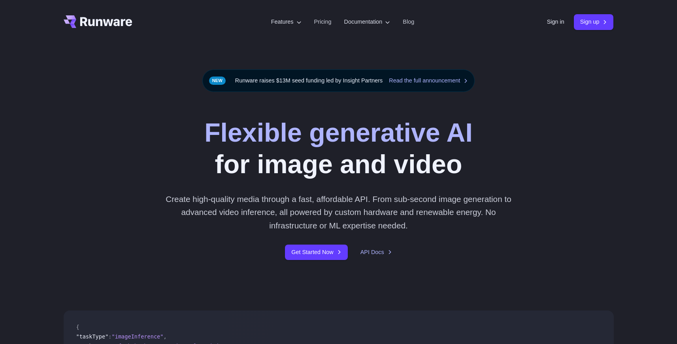  Describe the element at coordinates (323, 22) in the screenshot. I see `a: Pricing` at that location.